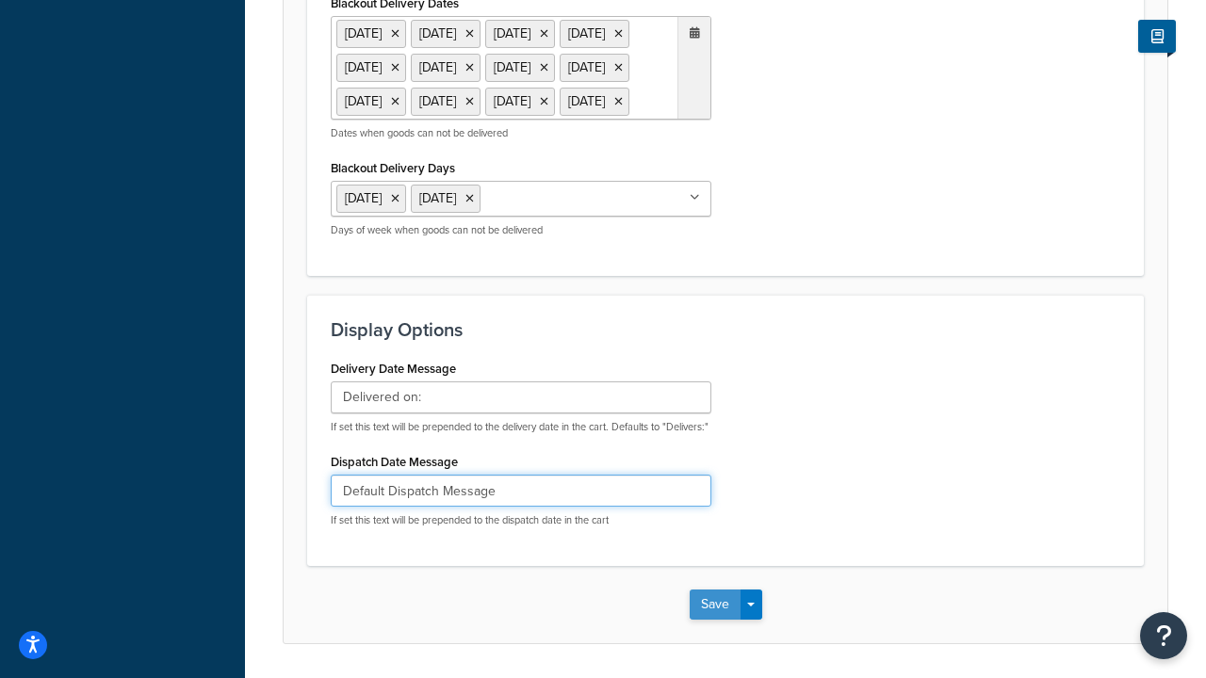 This screenshot has height=678, width=1206. Describe the element at coordinates (394, 462) in the screenshot. I see `label: Dispatch Date Message` at that location.